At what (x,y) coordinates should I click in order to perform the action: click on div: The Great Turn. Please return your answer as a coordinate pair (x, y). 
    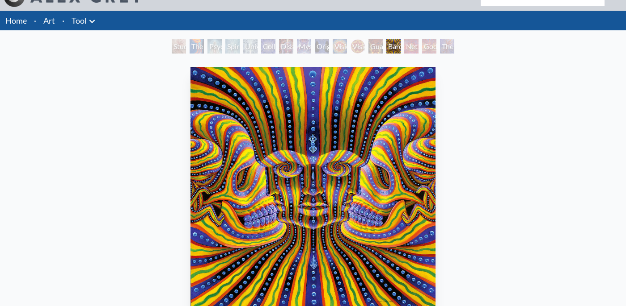
    Looking at the image, I should click on (447, 46).